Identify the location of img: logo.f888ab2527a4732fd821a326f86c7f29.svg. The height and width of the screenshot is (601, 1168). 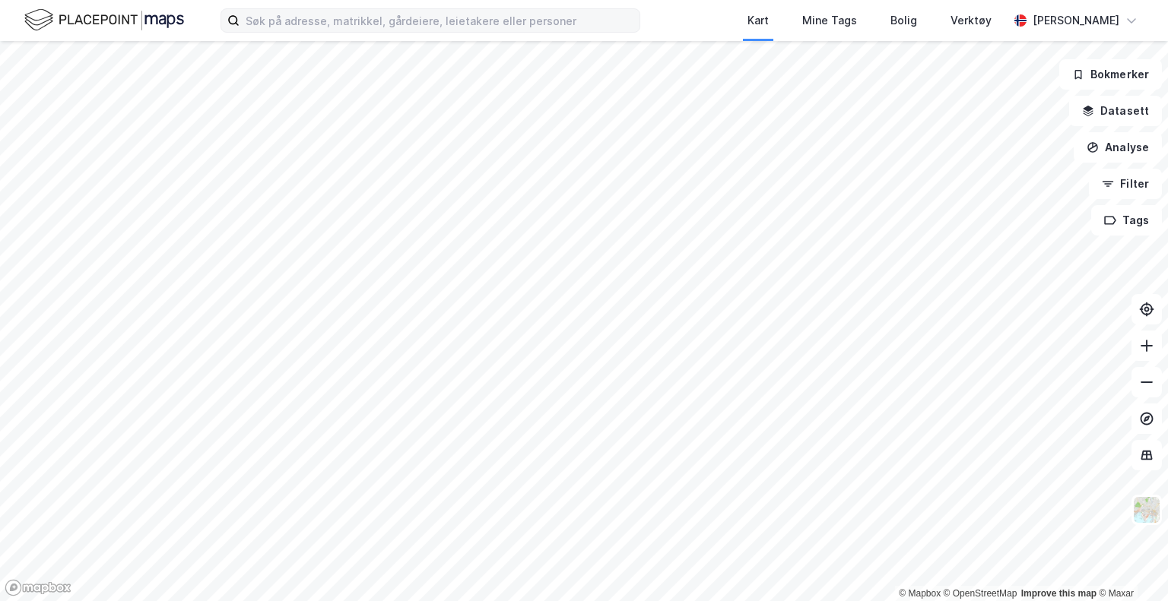
(104, 20).